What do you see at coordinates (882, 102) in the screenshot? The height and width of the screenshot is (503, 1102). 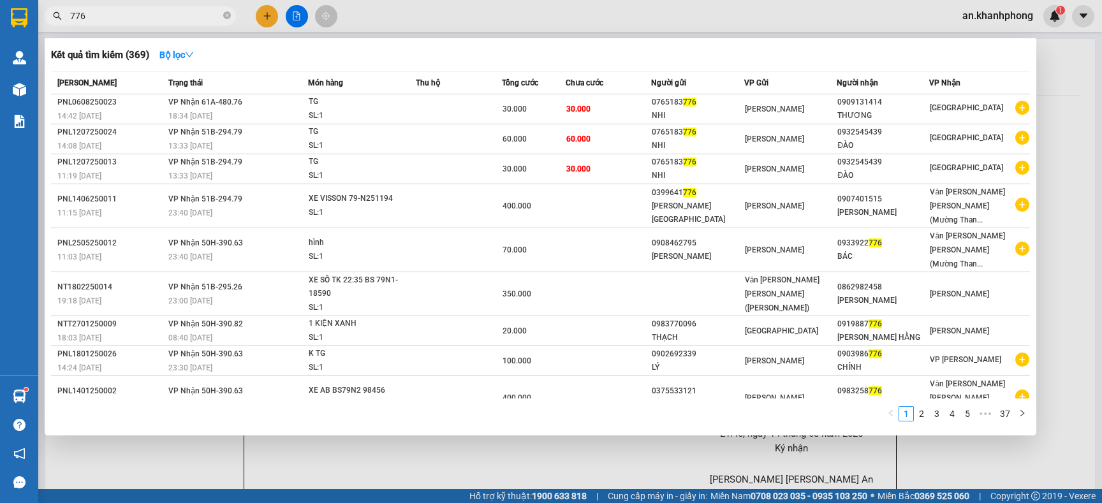 I see `div: 0909131414` at bounding box center [882, 102].